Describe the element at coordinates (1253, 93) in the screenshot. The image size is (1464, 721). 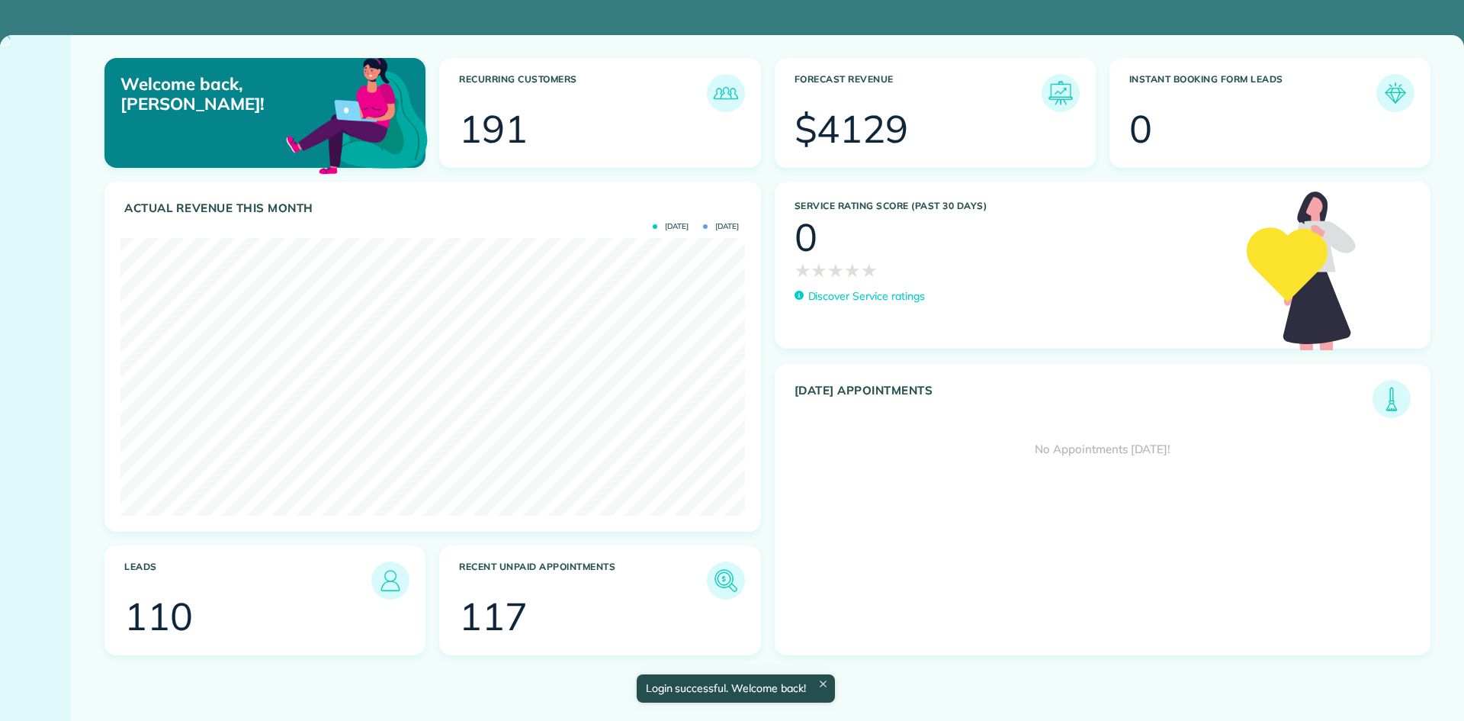
I see `h3: Instant Booking Form Leads` at that location.